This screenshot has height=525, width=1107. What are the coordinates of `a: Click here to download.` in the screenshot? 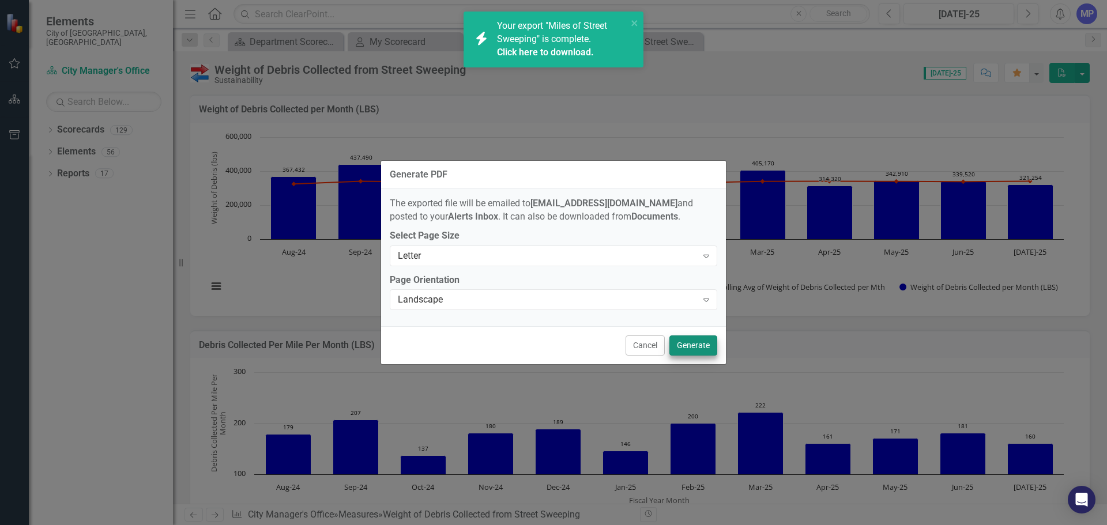 It's located at (545, 52).